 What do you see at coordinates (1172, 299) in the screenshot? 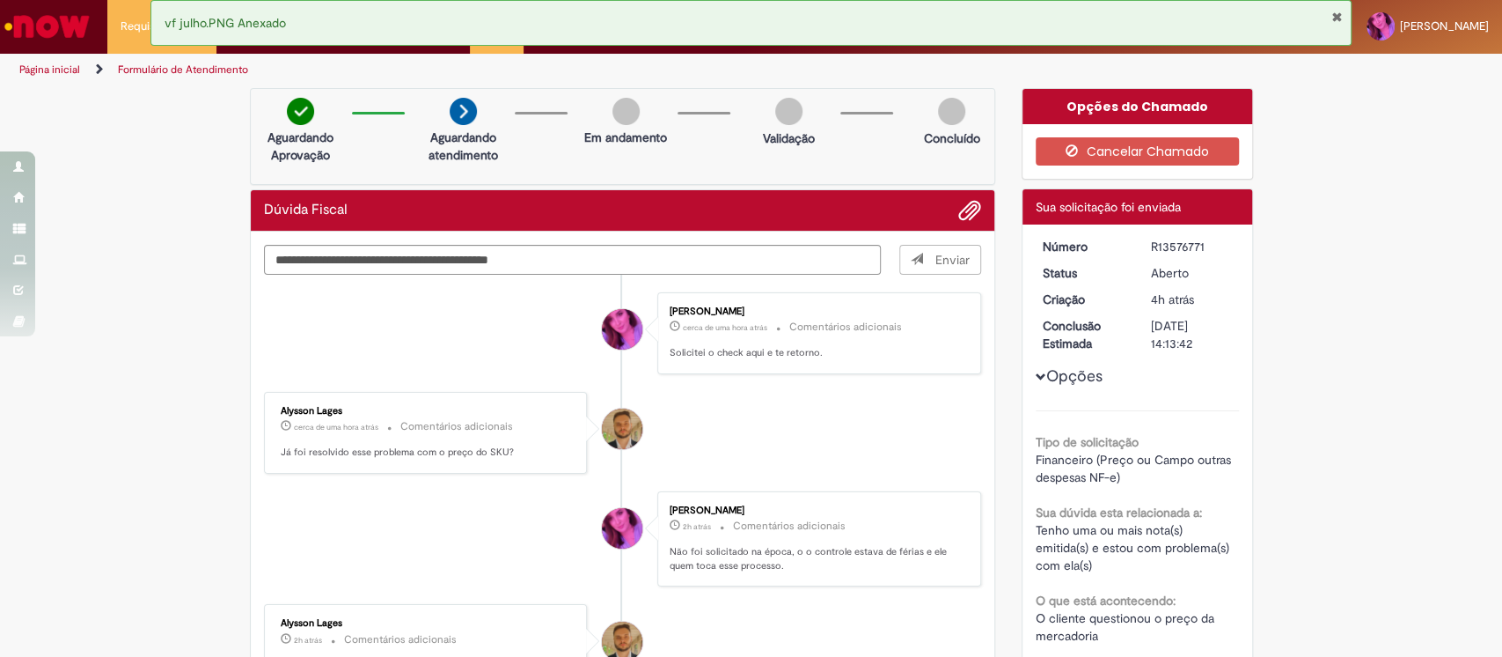
I see `time: 29/09/2025 13:13:39` at bounding box center [1172, 299].